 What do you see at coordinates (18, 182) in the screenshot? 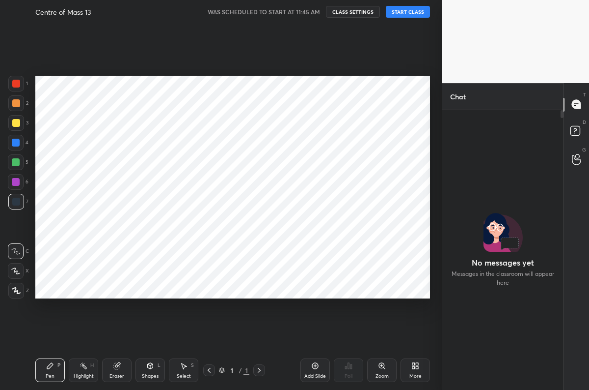
I see `div: 6` at bounding box center [18, 182].